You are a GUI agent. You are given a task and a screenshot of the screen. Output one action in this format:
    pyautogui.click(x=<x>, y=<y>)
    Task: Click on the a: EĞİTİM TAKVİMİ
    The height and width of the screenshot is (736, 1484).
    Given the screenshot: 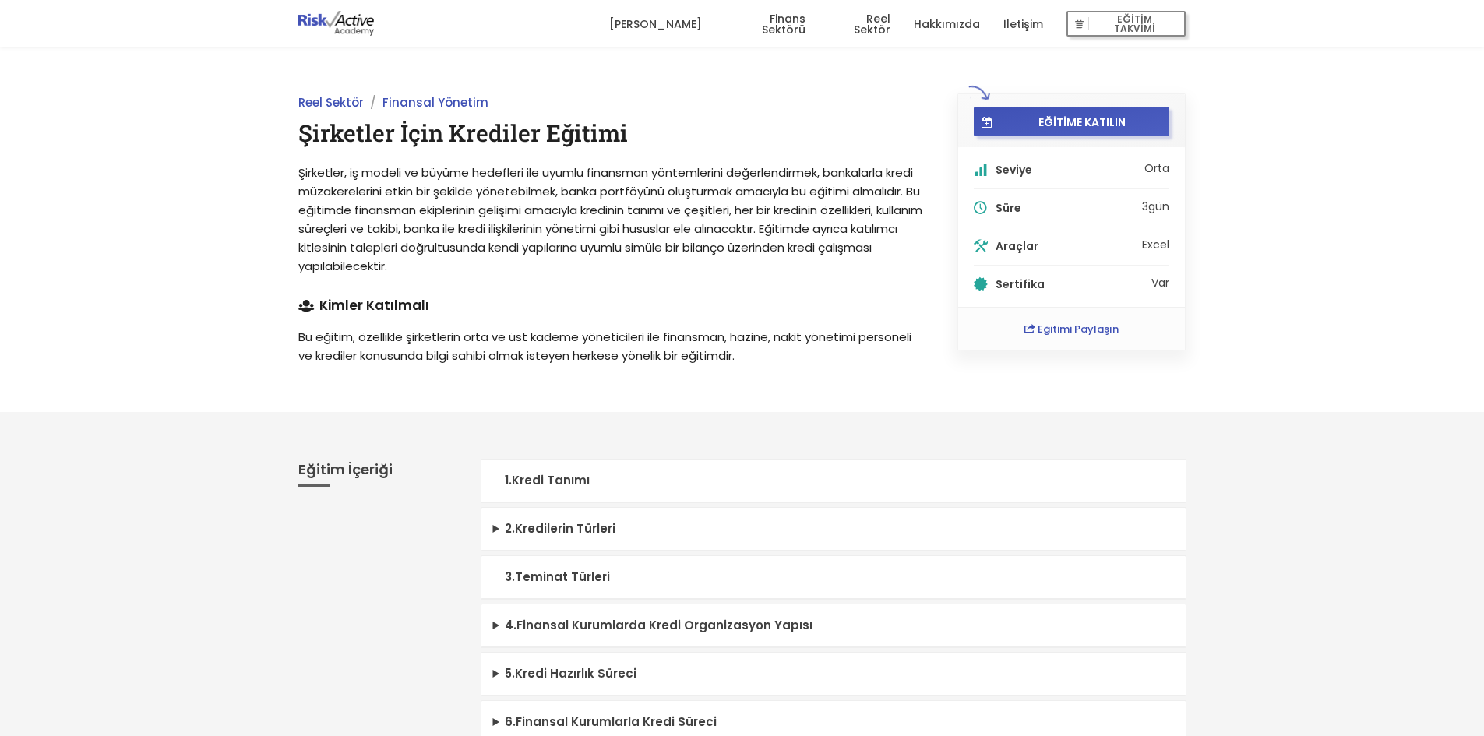 What is the action you would take?
    pyautogui.click(x=1126, y=24)
    